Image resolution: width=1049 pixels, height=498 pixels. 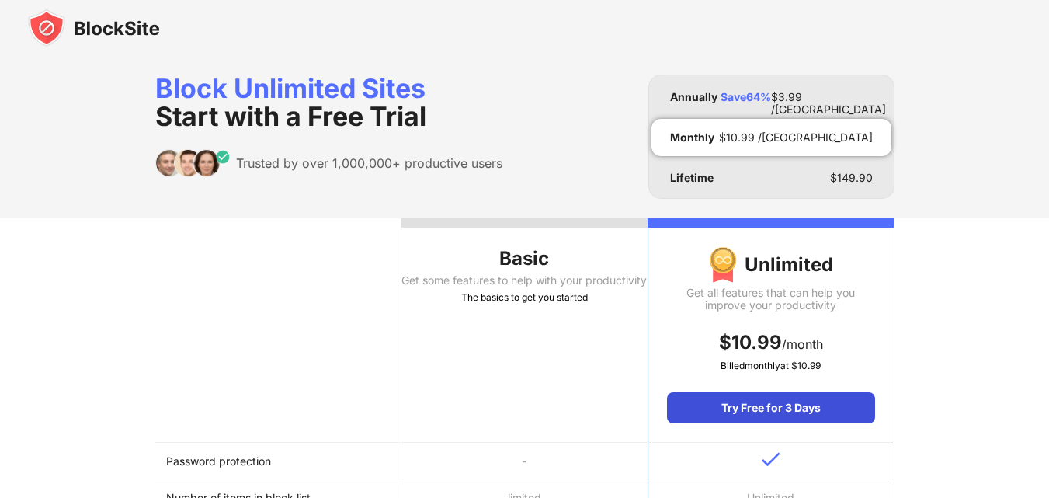 What do you see at coordinates (750, 342) in the screenshot?
I see `span: $ 10.99` at bounding box center [750, 342].